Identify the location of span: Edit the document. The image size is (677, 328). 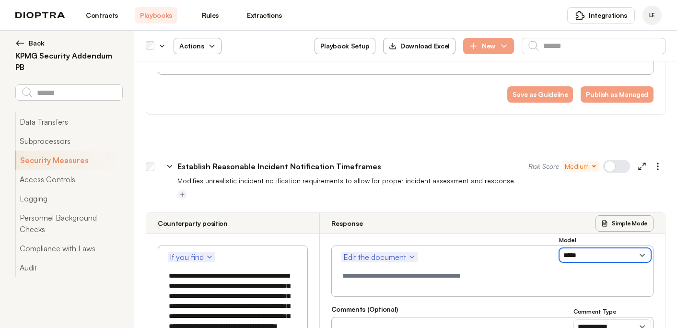
(379, 257).